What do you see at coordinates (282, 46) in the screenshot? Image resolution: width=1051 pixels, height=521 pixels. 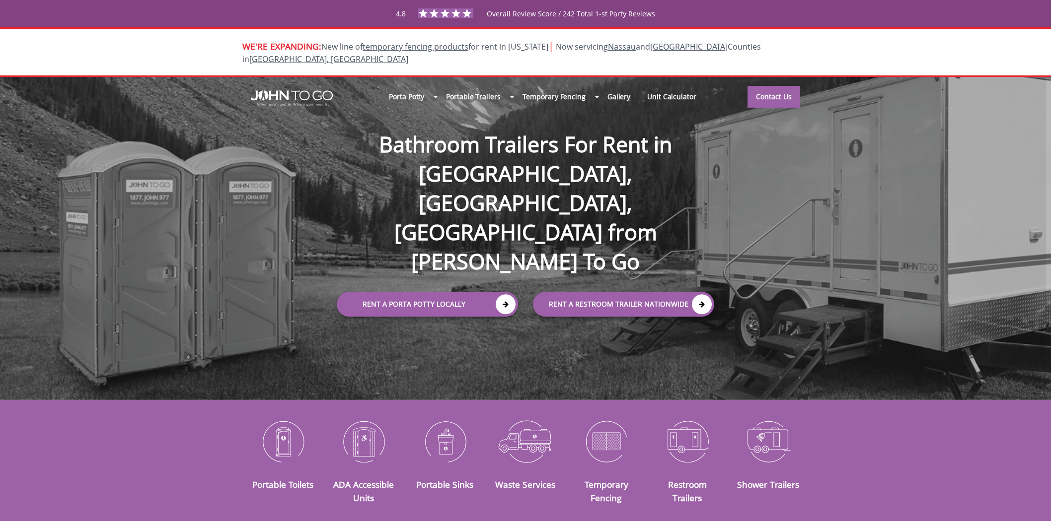 I see `span: WE'RE EXPANDING:` at bounding box center [282, 46].